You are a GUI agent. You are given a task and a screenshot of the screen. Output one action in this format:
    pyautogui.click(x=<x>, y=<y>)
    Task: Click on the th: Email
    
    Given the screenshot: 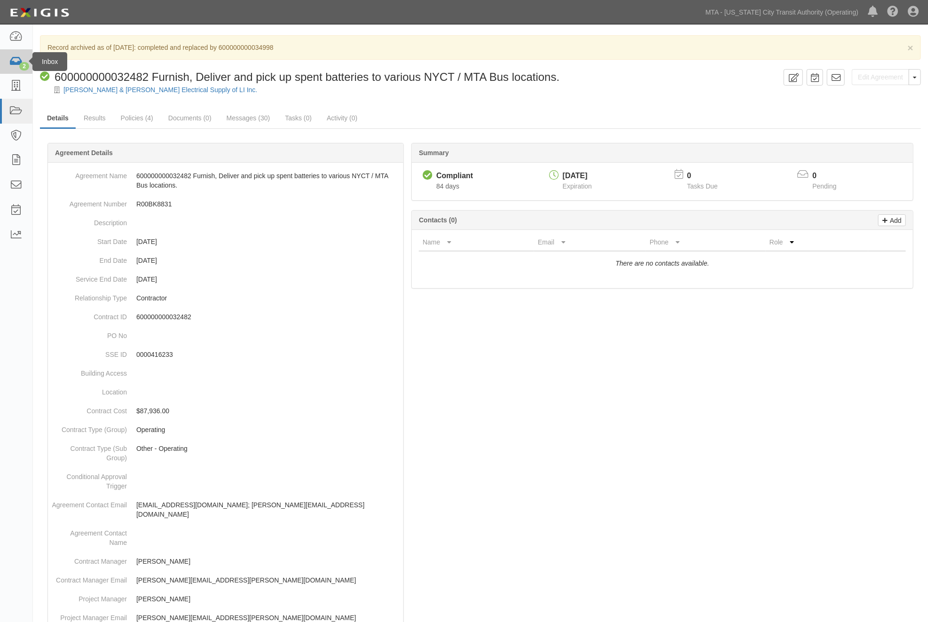 What is the action you would take?
    pyautogui.click(x=590, y=242)
    